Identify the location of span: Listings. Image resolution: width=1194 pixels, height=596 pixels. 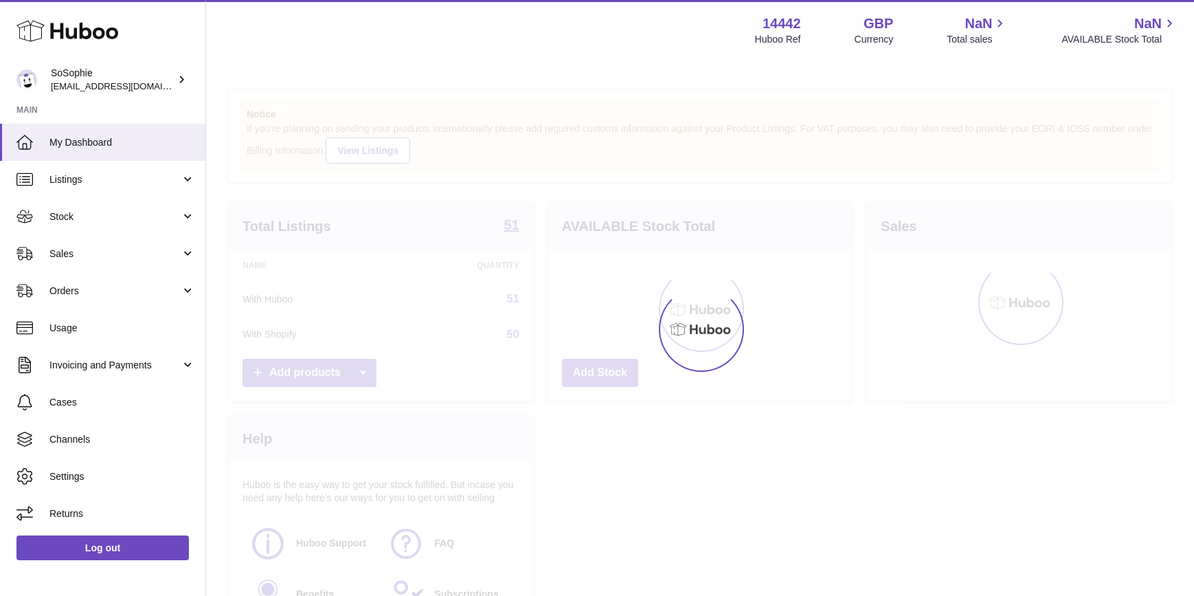
(115, 179).